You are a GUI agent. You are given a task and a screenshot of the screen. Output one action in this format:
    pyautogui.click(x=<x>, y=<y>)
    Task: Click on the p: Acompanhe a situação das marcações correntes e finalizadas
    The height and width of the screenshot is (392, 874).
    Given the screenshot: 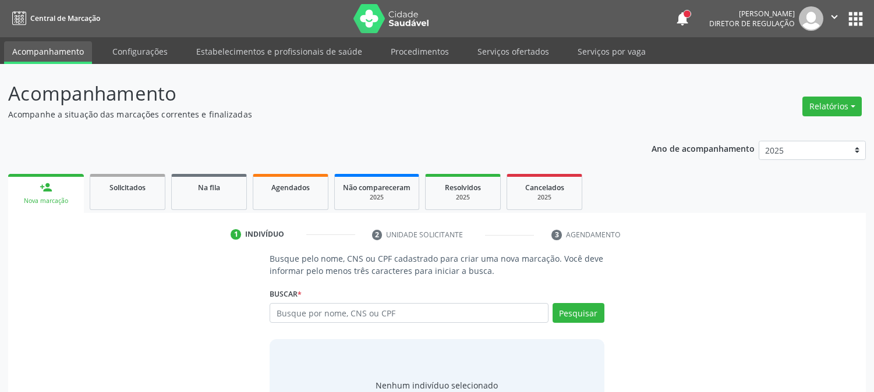 What is the action you would take?
    pyautogui.click(x=308, y=114)
    